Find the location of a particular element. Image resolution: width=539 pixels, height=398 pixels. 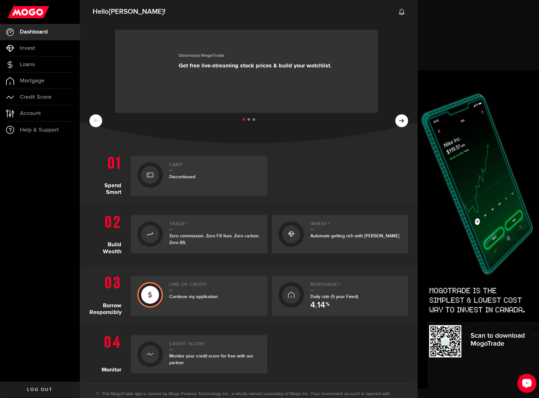

a: Credit ScoreMonitor your credit score for free with our partner is located at coordinates (199, 354).